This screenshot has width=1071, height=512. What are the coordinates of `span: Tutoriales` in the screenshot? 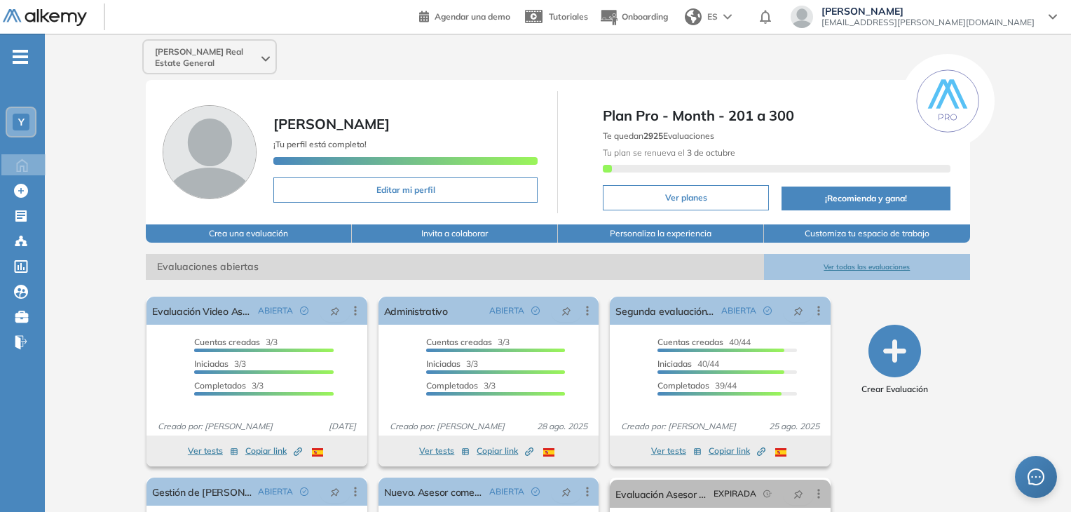 It's located at (569, 16).